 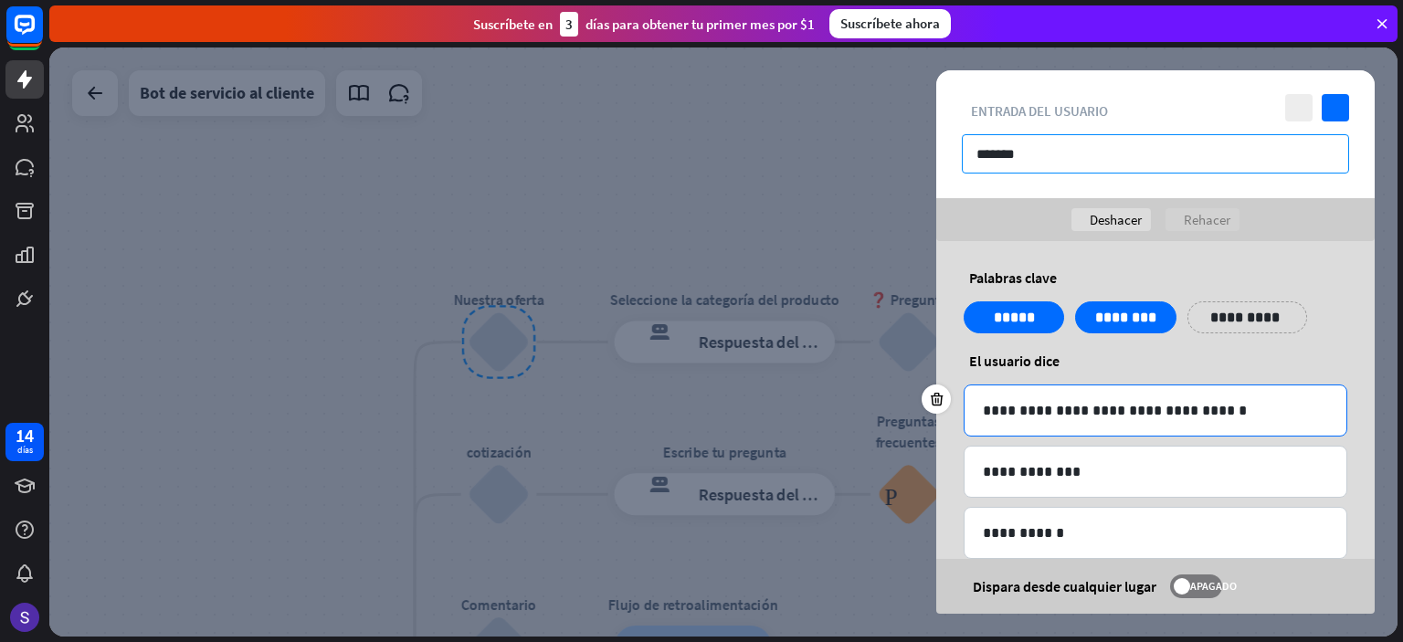 I want to click on font: APAGADO, so click(x=1213, y=586).